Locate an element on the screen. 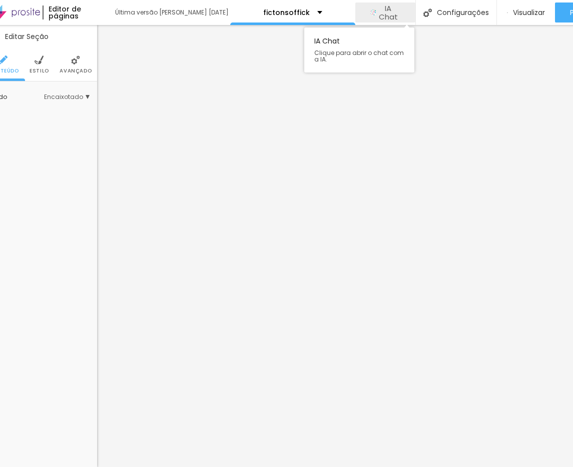 The width and height of the screenshot is (573, 467). span: IA Chat is located at coordinates (388, 13).